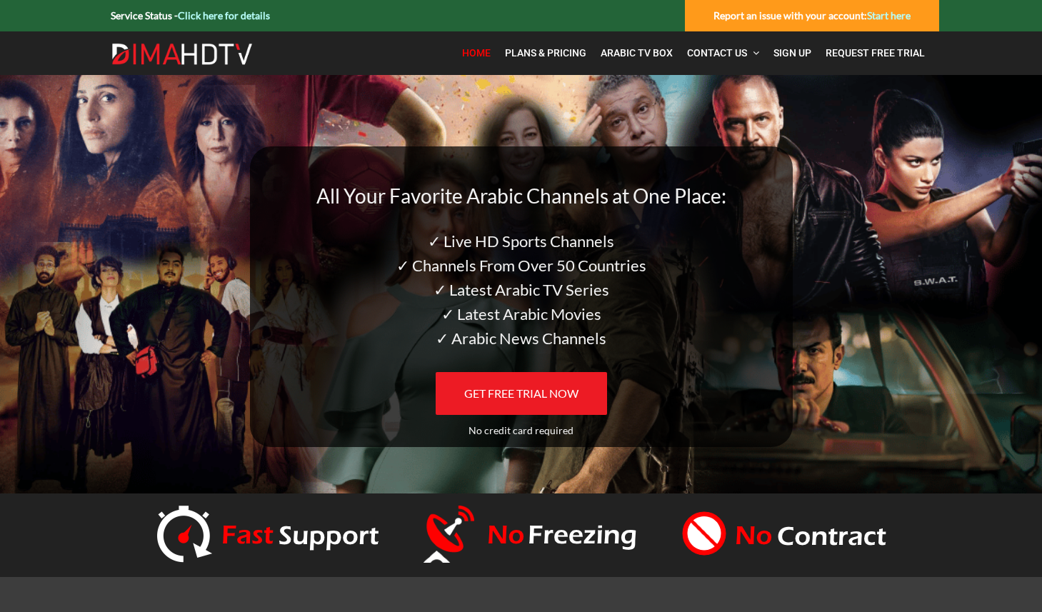 The width and height of the screenshot is (1042, 612). Describe the element at coordinates (792, 53) in the screenshot. I see `span: Sign Up` at that location.